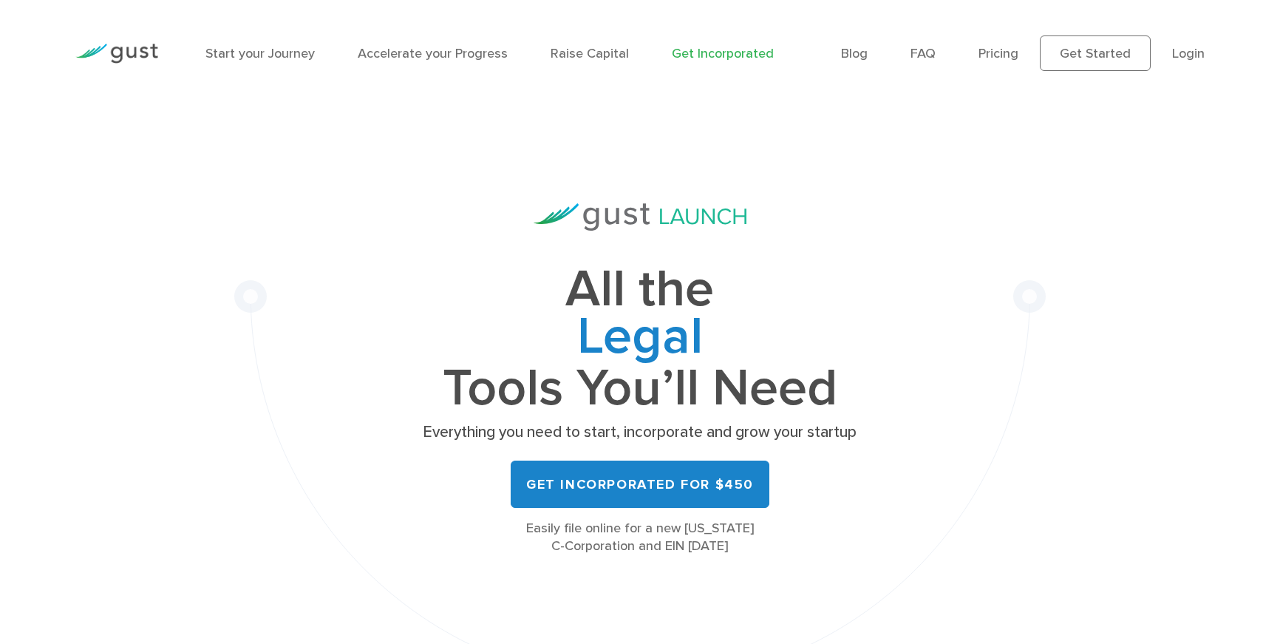 This screenshot has height=644, width=1280. I want to click on span: Cap Table, so click(640, 339).